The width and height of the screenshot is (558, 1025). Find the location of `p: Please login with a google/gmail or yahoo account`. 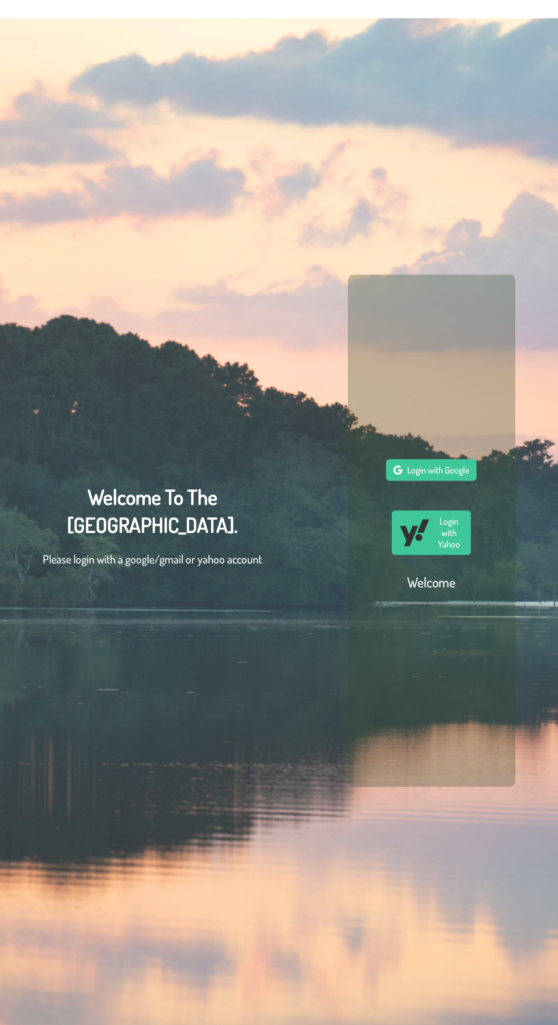

p: Please login with a google/gmail or yahoo account is located at coordinates (152, 559).